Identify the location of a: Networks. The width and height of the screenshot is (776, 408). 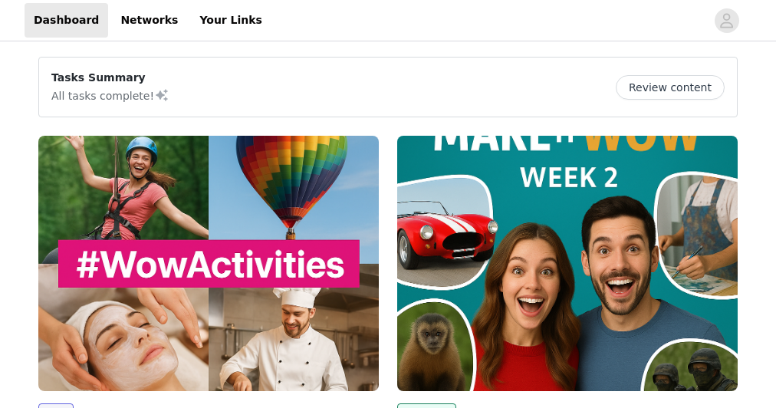
(149, 20).